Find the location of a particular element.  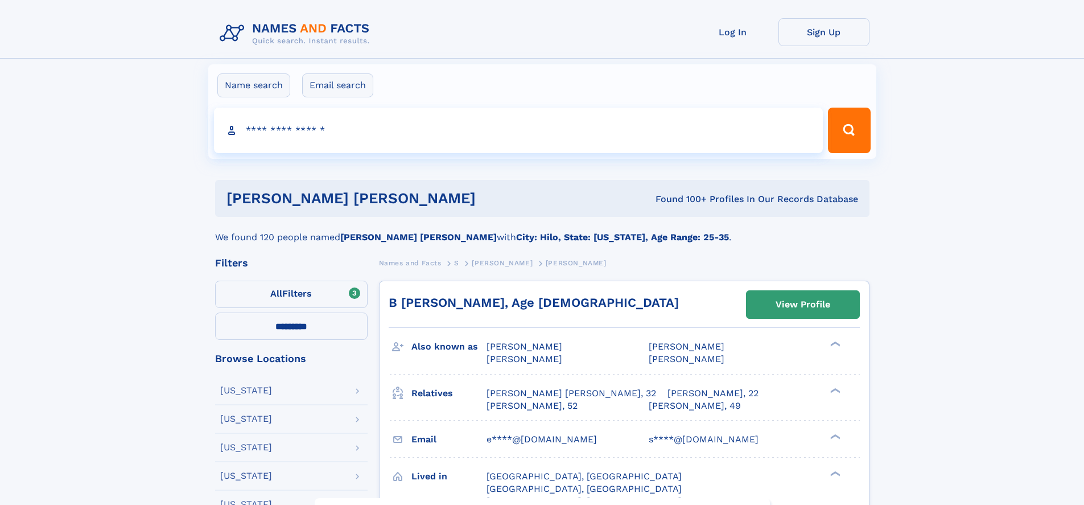

label: Name search is located at coordinates (254, 85).